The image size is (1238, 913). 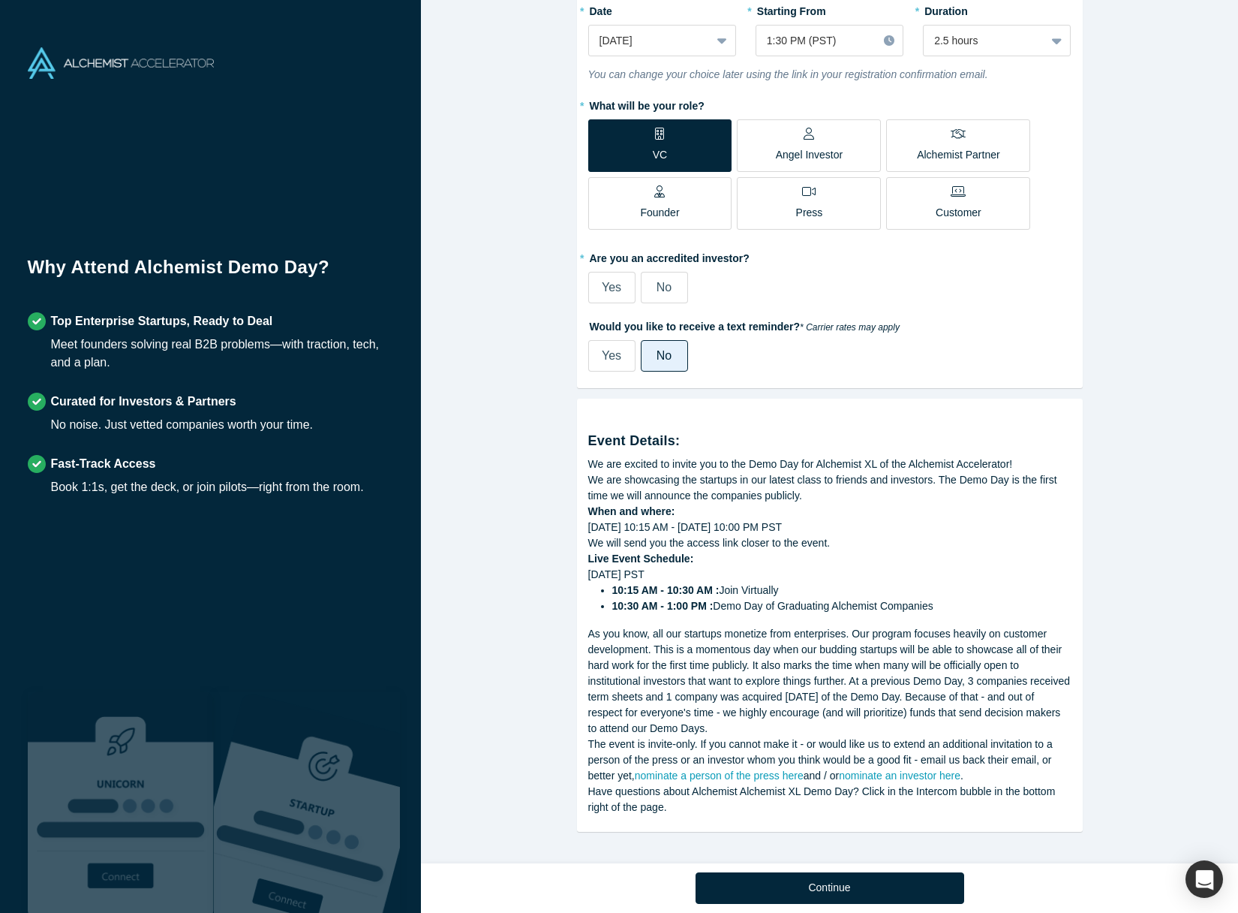 What do you see at coordinates (162, 320) in the screenshot?
I see `strong: Top Enterprise Startups, Ready to Deal` at bounding box center [162, 320].